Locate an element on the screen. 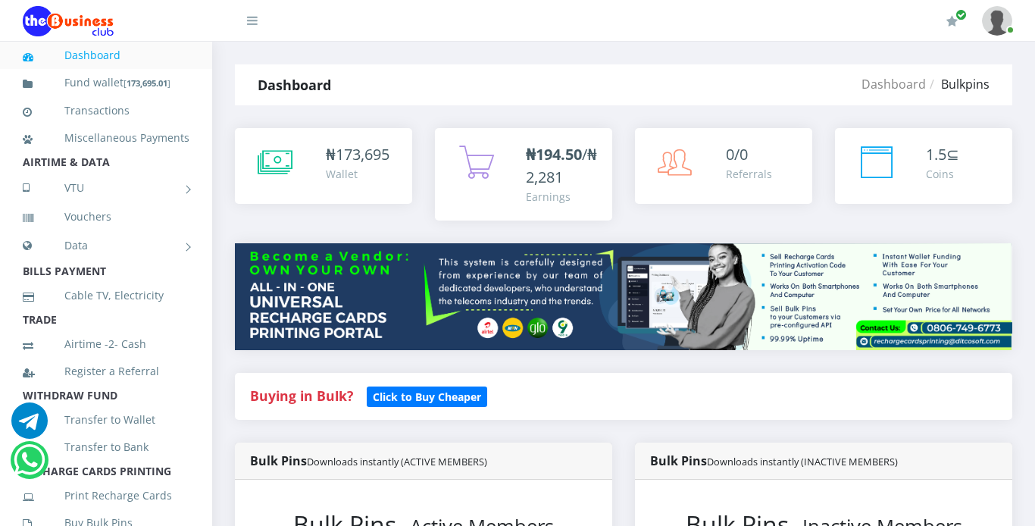  b: 173,695.01 is located at coordinates (147, 83).